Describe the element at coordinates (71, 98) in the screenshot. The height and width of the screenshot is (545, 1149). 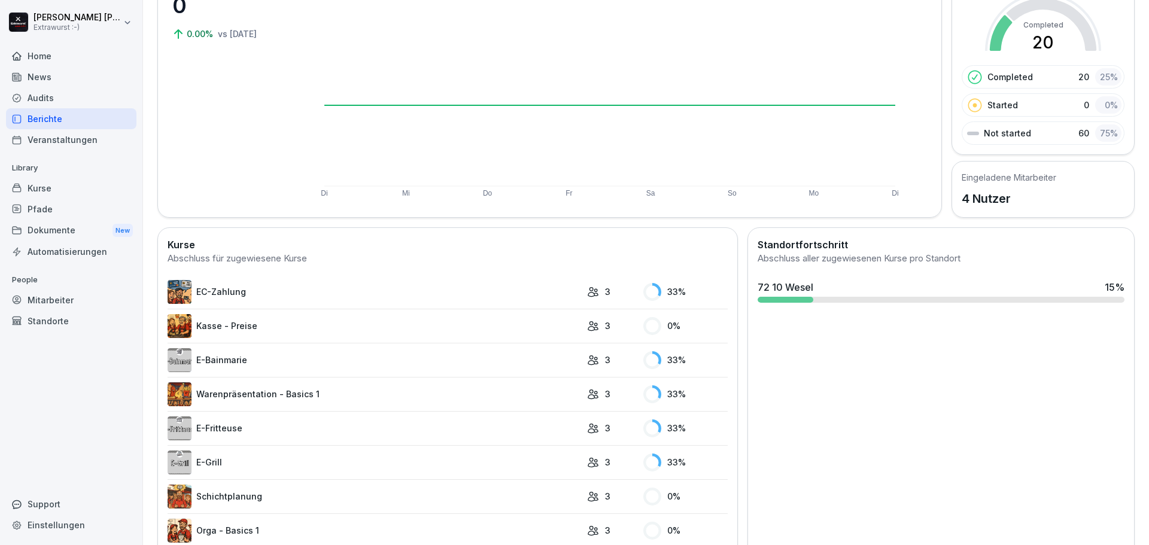
I see `a: Audits` at that location.